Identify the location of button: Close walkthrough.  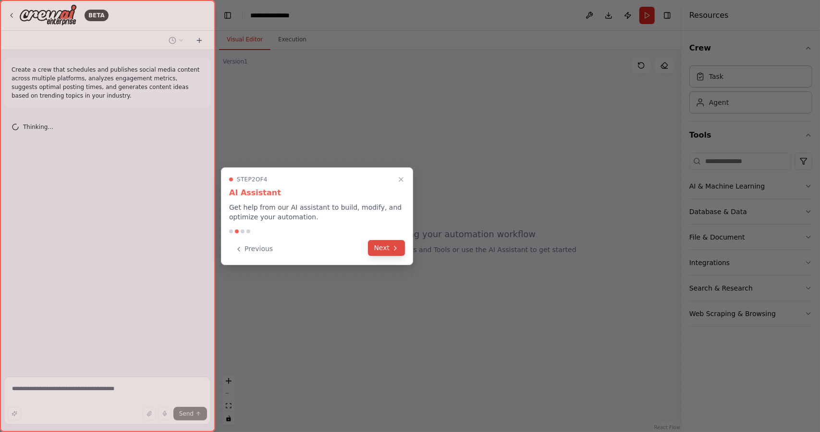
(401, 179).